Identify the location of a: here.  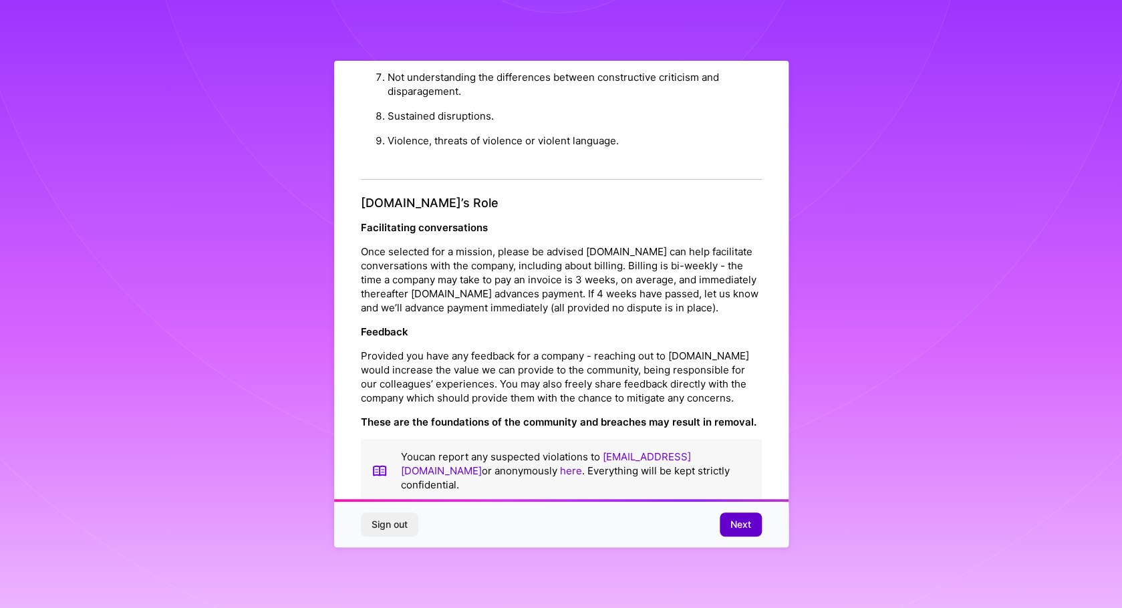
(571, 470).